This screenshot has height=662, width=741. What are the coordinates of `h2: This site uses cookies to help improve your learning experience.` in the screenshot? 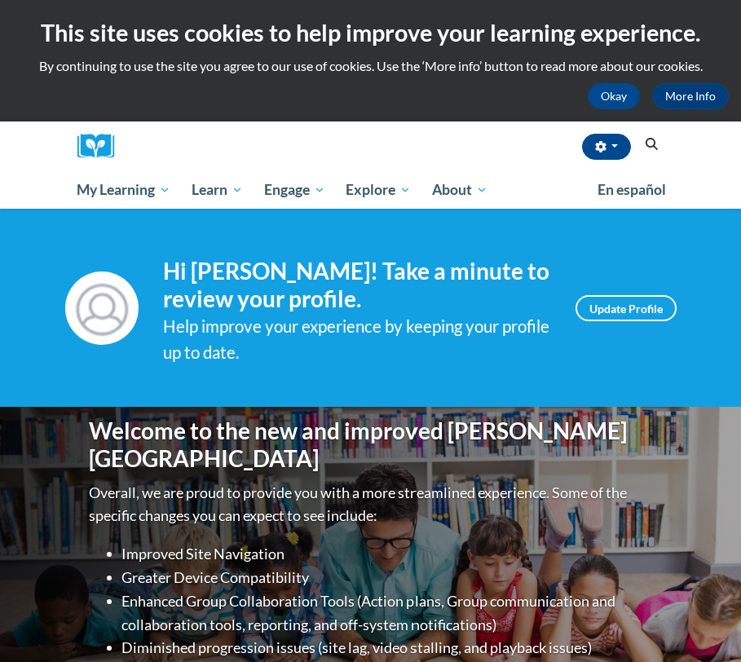 It's located at (370, 33).